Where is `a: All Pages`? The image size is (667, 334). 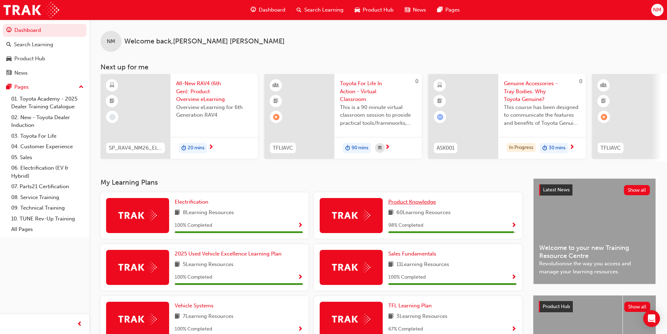 a: All Pages is located at coordinates (47, 229).